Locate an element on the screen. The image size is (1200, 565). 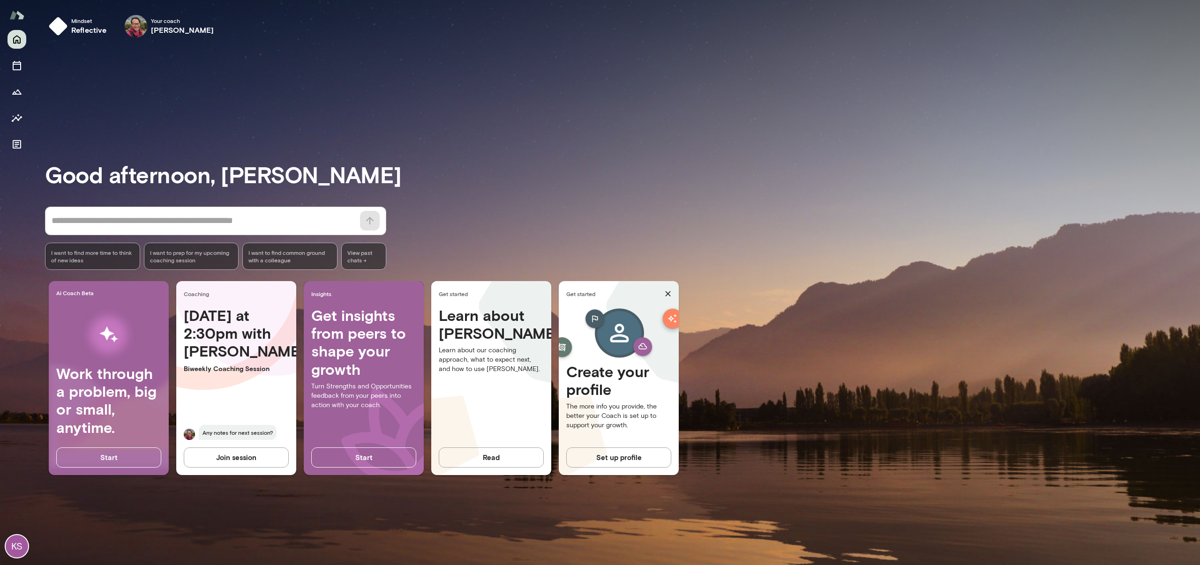
span: View past chats -> is located at coordinates (364, 256).